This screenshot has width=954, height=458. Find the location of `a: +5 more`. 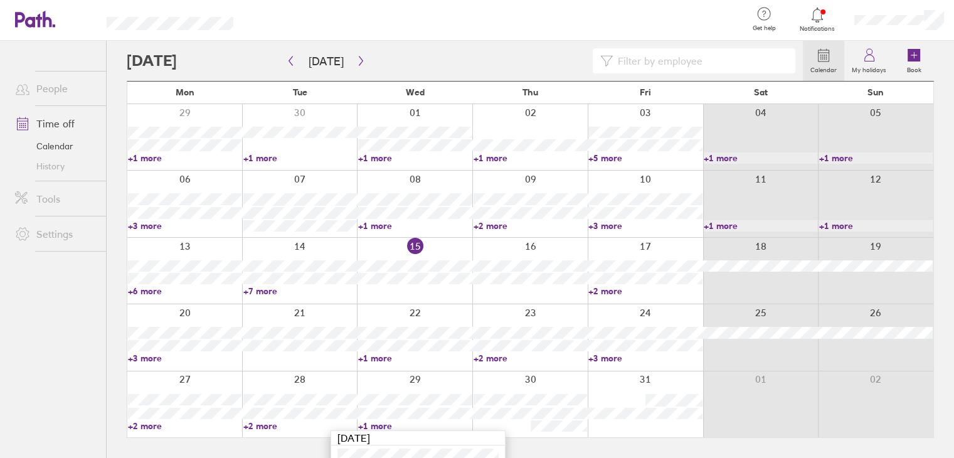

a: +5 more is located at coordinates (645, 158).